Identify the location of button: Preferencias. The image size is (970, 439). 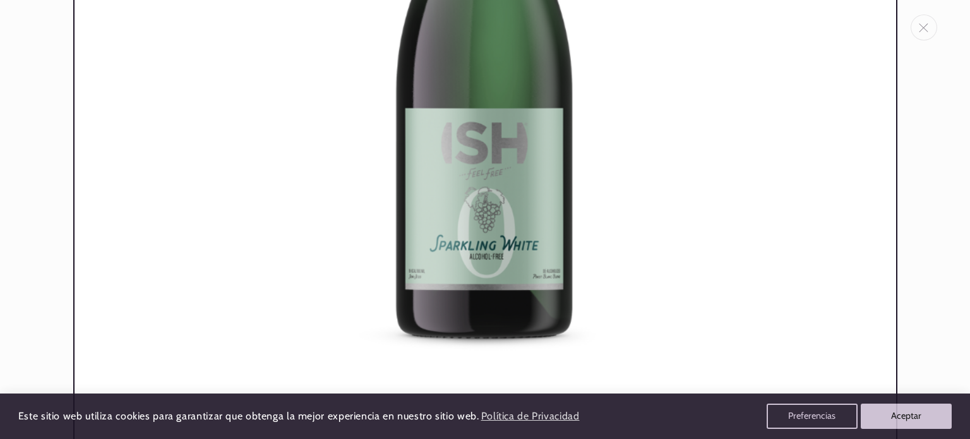
(812, 416).